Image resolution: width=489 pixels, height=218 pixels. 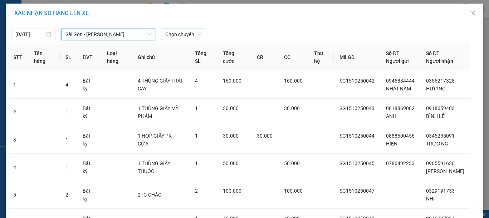 What do you see at coordinates (70, 34) in the screenshot?
I see `li: 02523854854,0913854573, 0913854356` at bounding box center [70, 34].